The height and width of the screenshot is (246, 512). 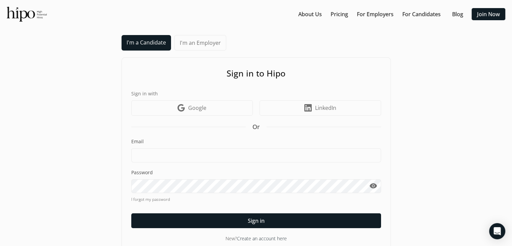 I want to click on img: official-logo, so click(x=27, y=14).